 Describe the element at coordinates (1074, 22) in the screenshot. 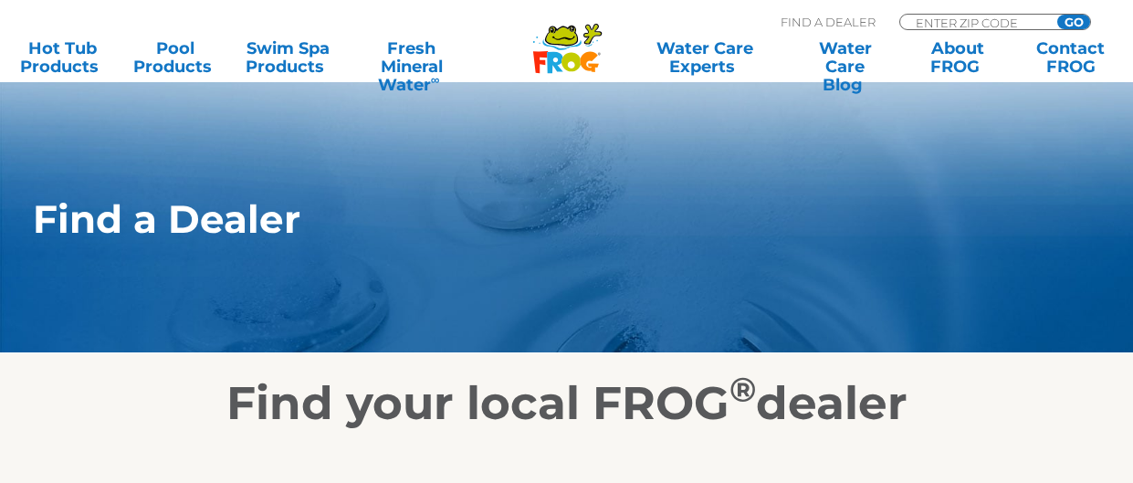

I see `input: GO` at that location.